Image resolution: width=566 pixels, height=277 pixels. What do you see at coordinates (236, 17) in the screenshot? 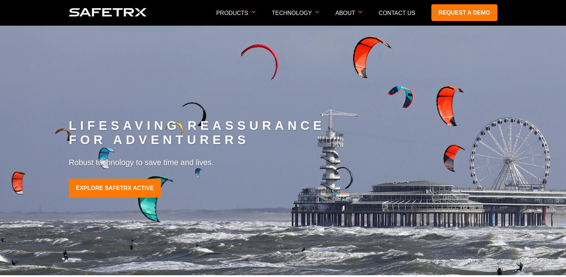
I see `p: Products` at bounding box center [236, 17].